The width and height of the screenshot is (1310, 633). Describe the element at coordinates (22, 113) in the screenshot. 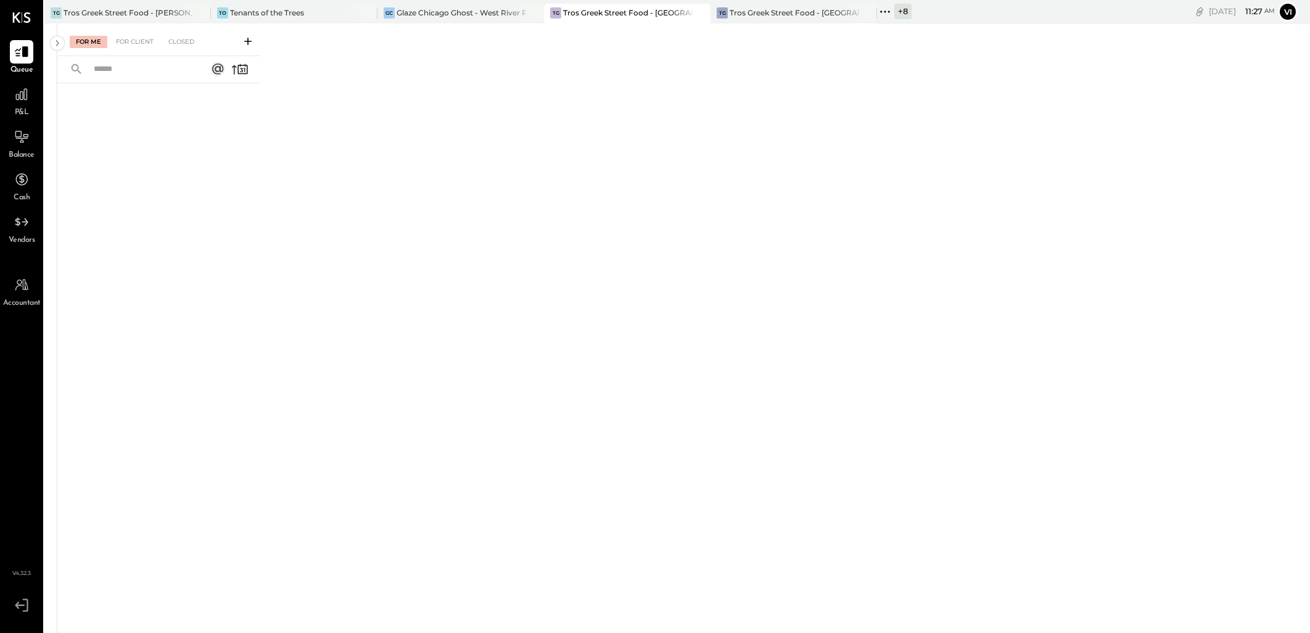

I see `span: P&L` at that location.